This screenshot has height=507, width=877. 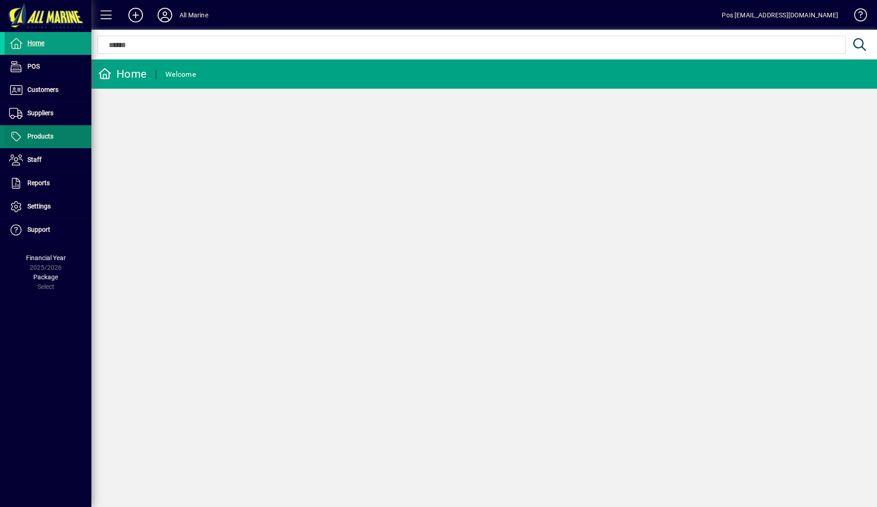 What do you see at coordinates (48, 183) in the screenshot?
I see `a: Reports` at bounding box center [48, 183].